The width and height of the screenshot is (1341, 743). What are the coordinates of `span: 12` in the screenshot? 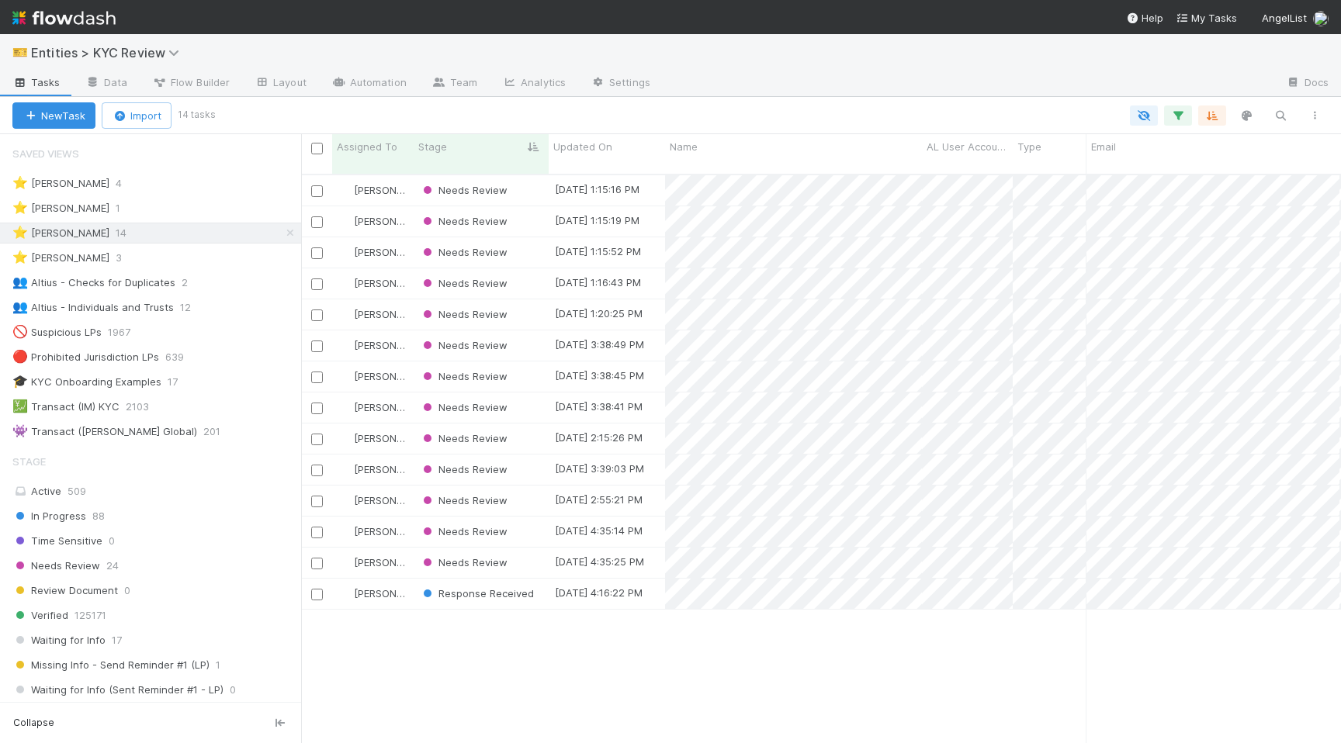 It's located at (193, 307).